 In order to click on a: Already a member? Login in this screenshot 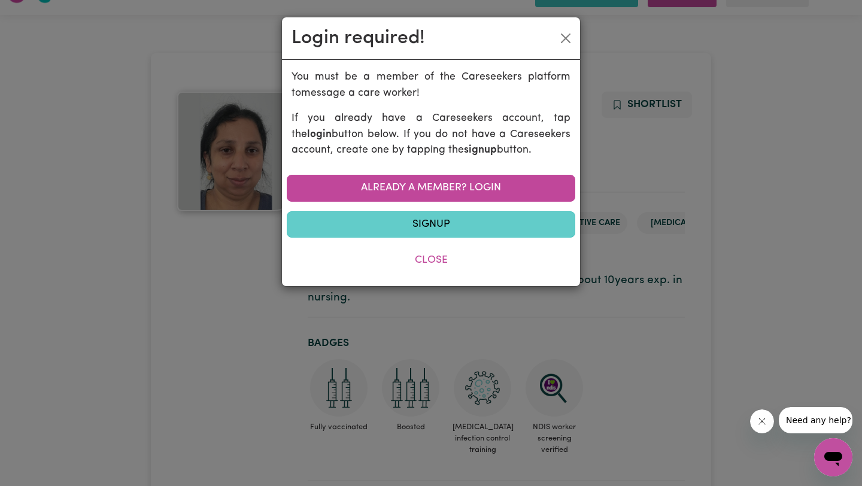, I will do `click(431, 188)`.